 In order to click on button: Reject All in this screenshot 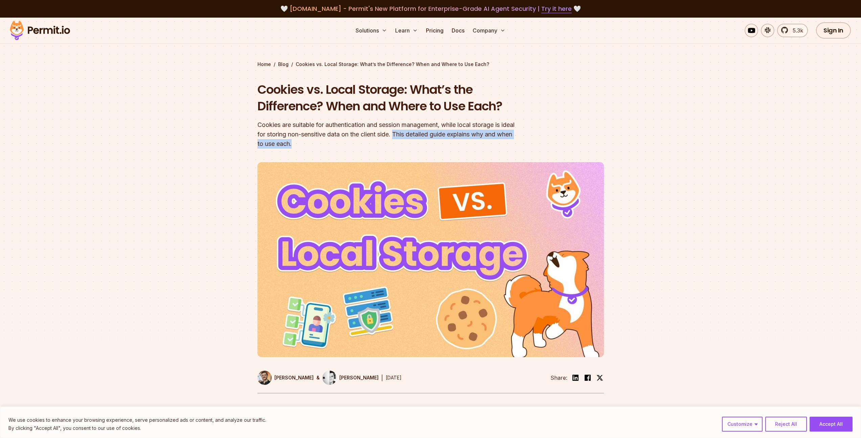, I will do `click(786, 424)`.